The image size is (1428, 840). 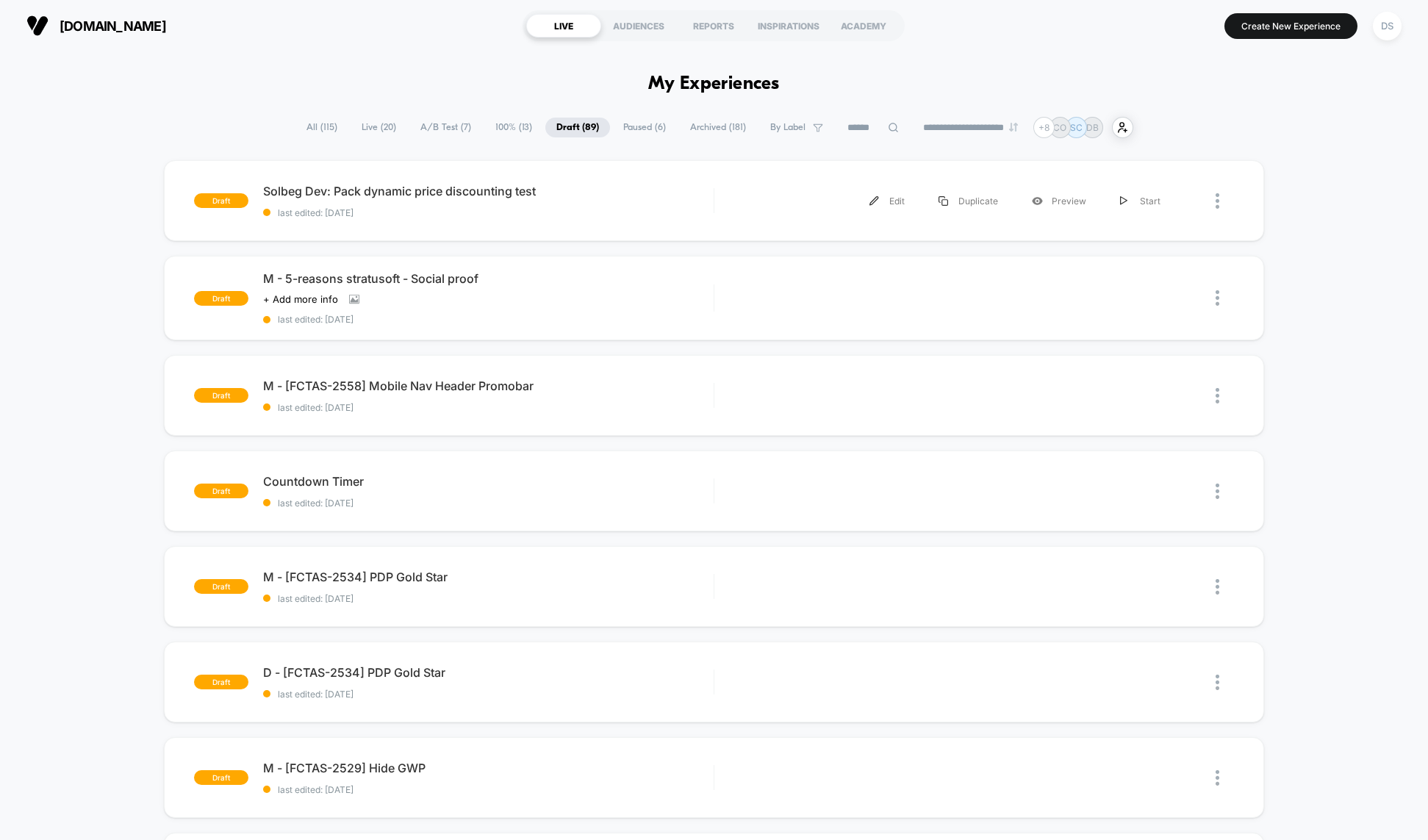 What do you see at coordinates (887, 200) in the screenshot?
I see `div: Edit` at bounding box center [887, 200].